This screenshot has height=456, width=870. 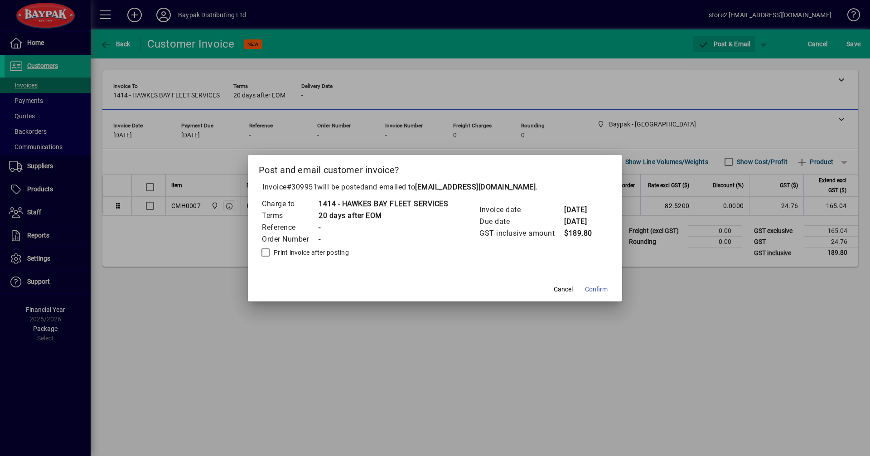 I want to click on td: $189.80, so click(x=582, y=233).